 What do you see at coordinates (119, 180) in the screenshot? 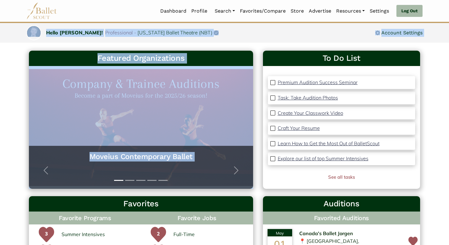
I see `button: Slide 1` at bounding box center [119, 180].